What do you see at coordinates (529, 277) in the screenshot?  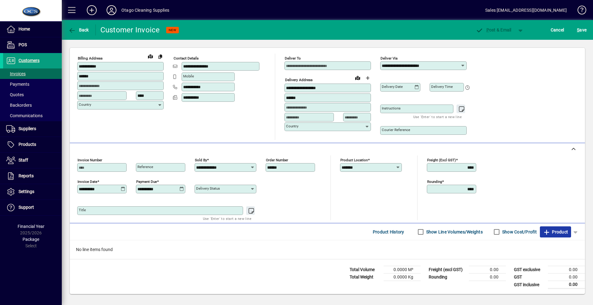 I see `td: GST` at bounding box center [529, 277].